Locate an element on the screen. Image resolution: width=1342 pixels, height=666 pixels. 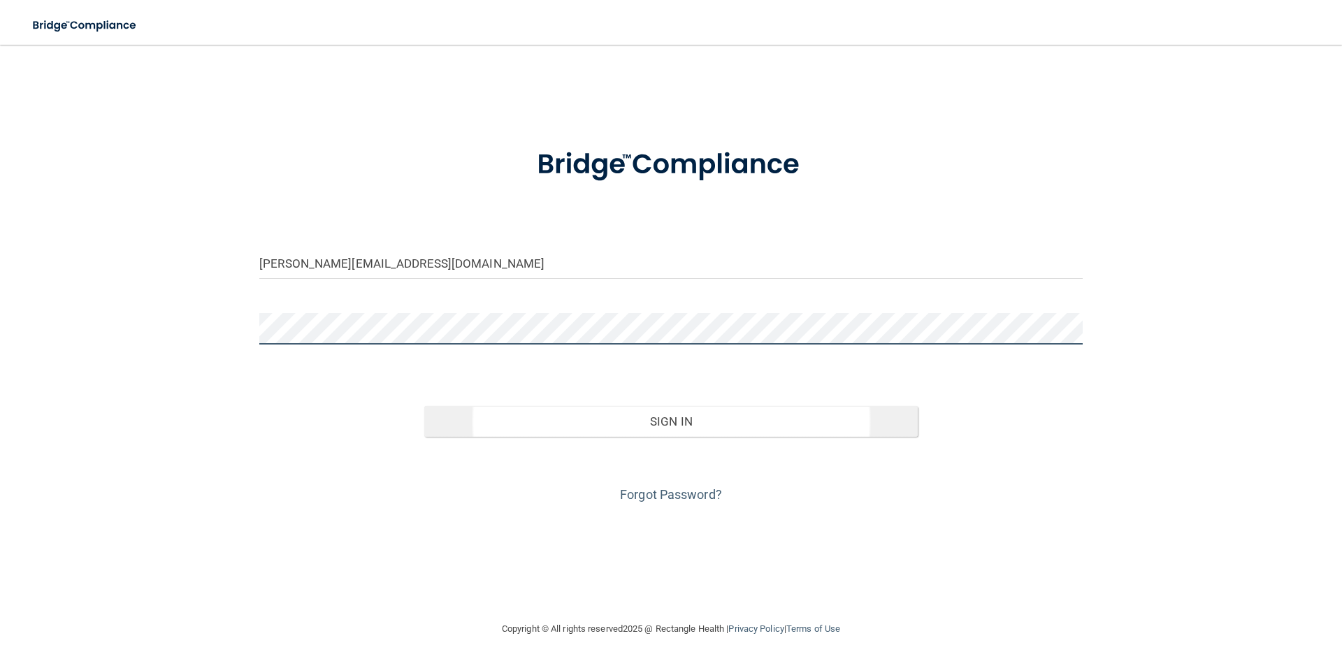
a: Forgot Password? is located at coordinates (671, 494).